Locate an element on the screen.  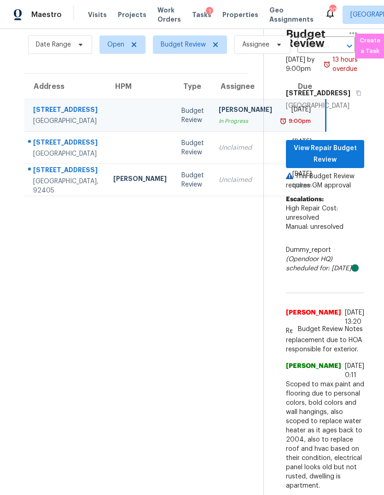
div: 20 is located at coordinates (332, 10).